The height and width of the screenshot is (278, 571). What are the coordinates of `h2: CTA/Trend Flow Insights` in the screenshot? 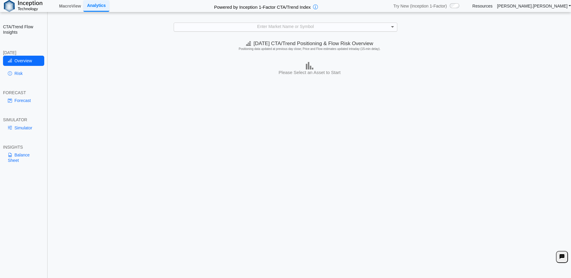 It's located at (23, 29).